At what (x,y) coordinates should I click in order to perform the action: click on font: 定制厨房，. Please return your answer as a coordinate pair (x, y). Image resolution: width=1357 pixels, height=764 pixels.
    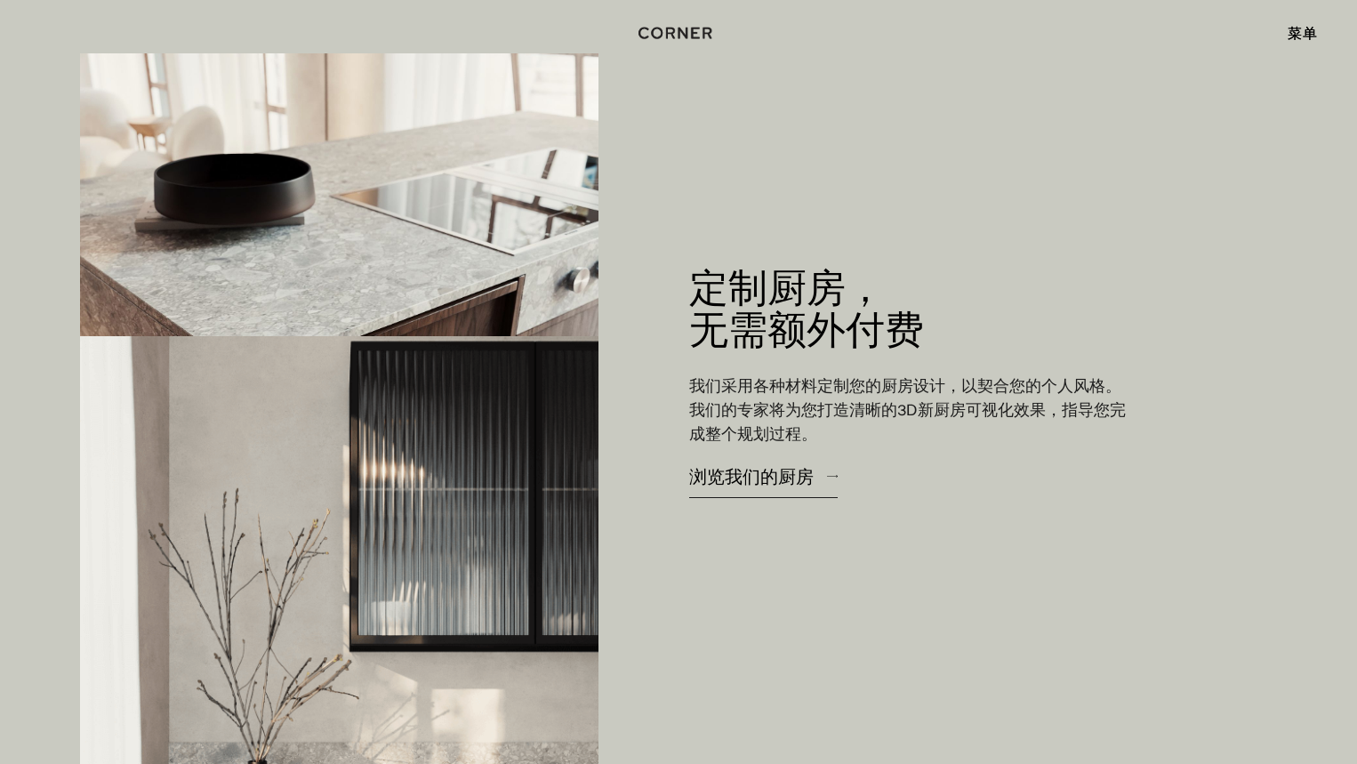
    Looking at the image, I should click on (787, 287).